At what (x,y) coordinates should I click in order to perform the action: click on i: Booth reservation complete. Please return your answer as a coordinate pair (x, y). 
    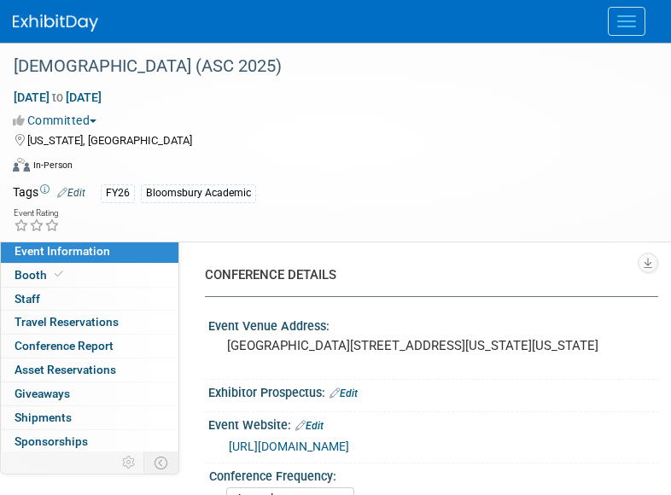
    Looking at the image, I should click on (59, 274).